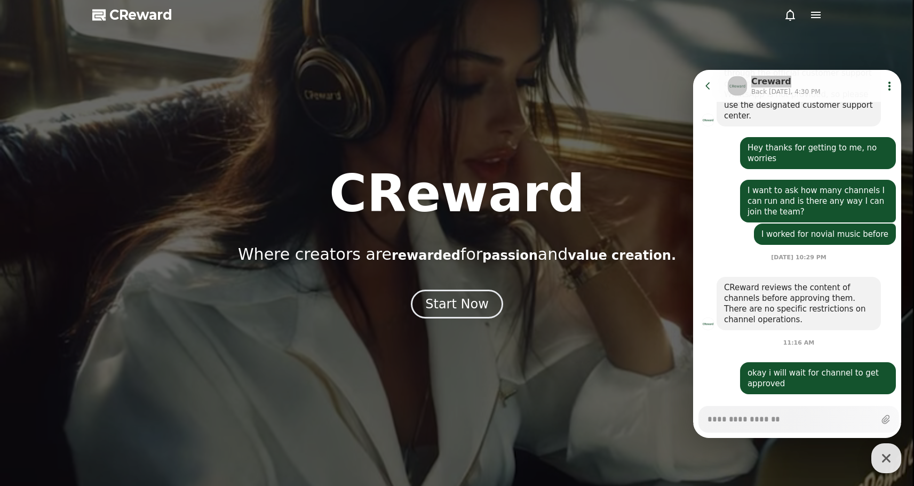 The image size is (914, 486). I want to click on div: Hey thanks for getting to me, no worries, so click(125, 83).